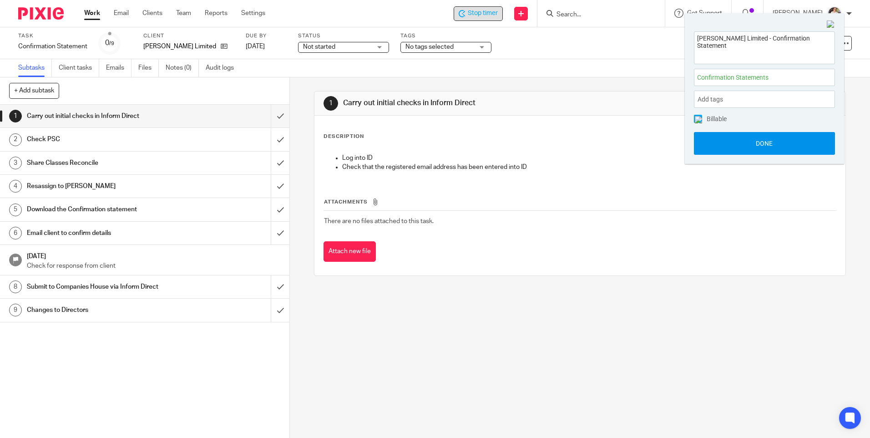 Image resolution: width=870 pixels, height=438 pixels. What do you see at coordinates (379, 221) in the screenshot?
I see `span: There are no files attached to this task.` at bounding box center [379, 221].